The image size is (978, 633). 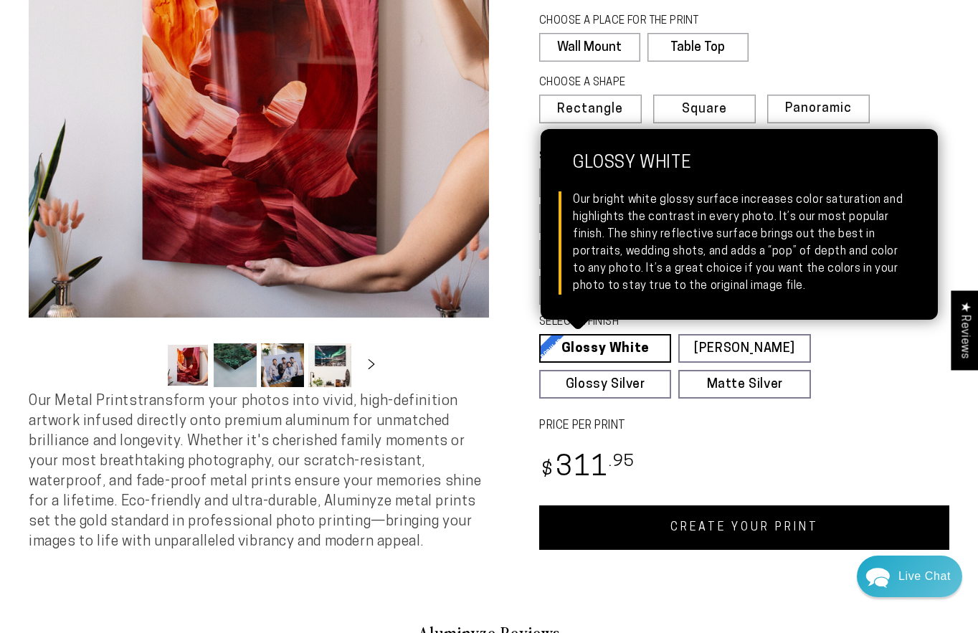 What do you see at coordinates (590, 110) in the screenshot?
I see `span: Rectangle` at bounding box center [590, 110].